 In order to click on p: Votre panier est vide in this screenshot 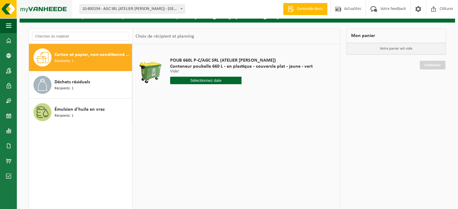, I will do `click(396, 49)`.